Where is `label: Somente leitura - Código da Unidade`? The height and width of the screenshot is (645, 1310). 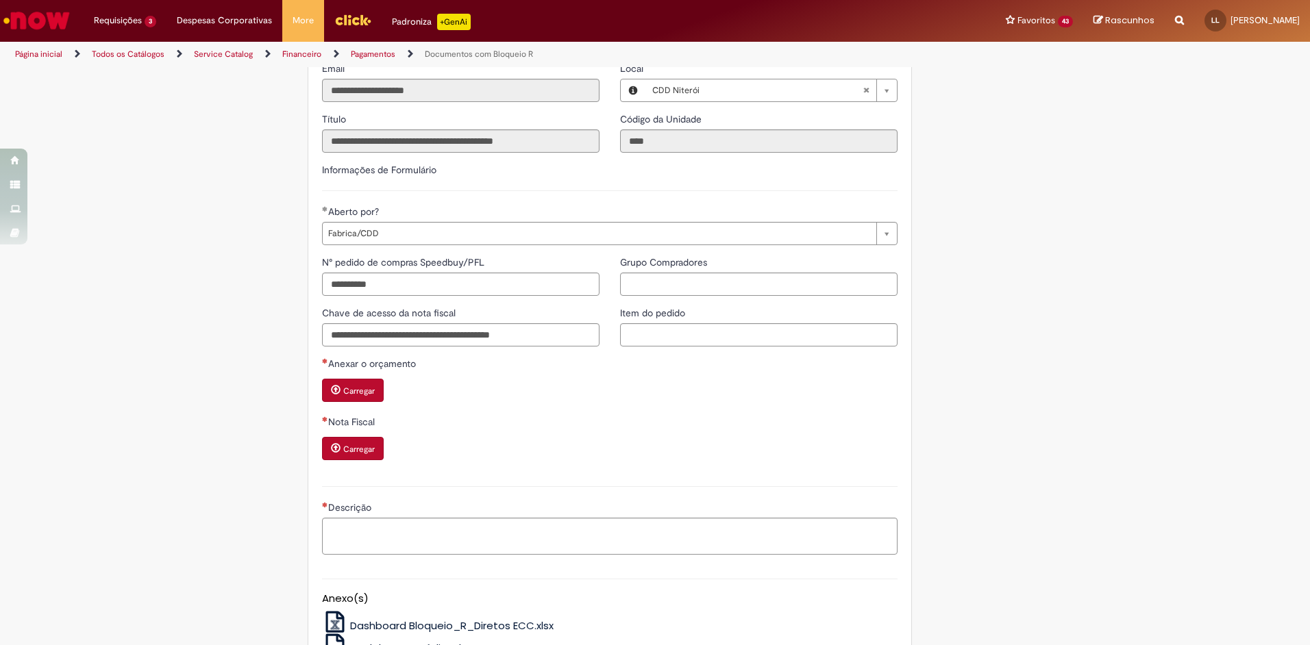
label: Somente leitura - Código da Unidade is located at coordinates (662, 119).